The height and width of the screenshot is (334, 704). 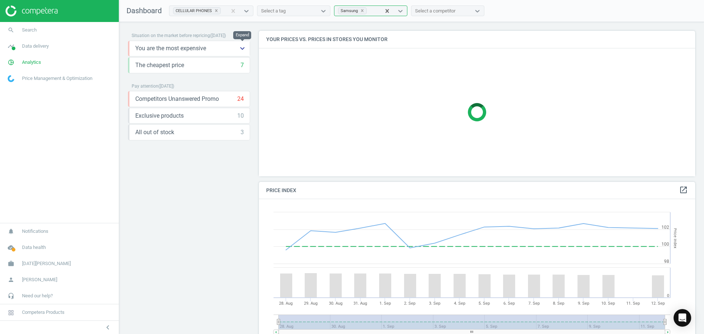 I want to click on span: Price Management & Optimization, so click(x=57, y=78).